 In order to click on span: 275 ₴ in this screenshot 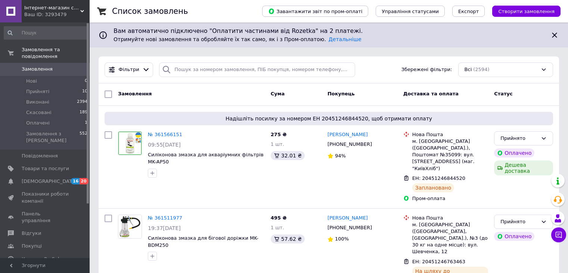, I will do `click(278, 134)`.